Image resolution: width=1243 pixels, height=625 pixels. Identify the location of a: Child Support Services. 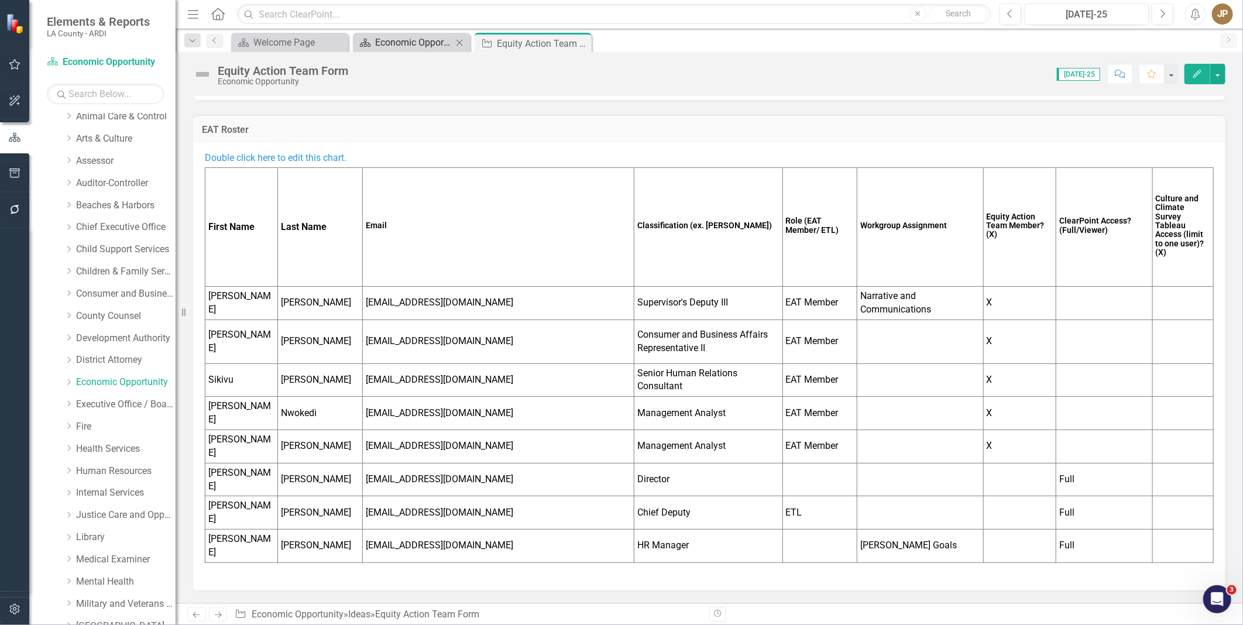
(126, 249).